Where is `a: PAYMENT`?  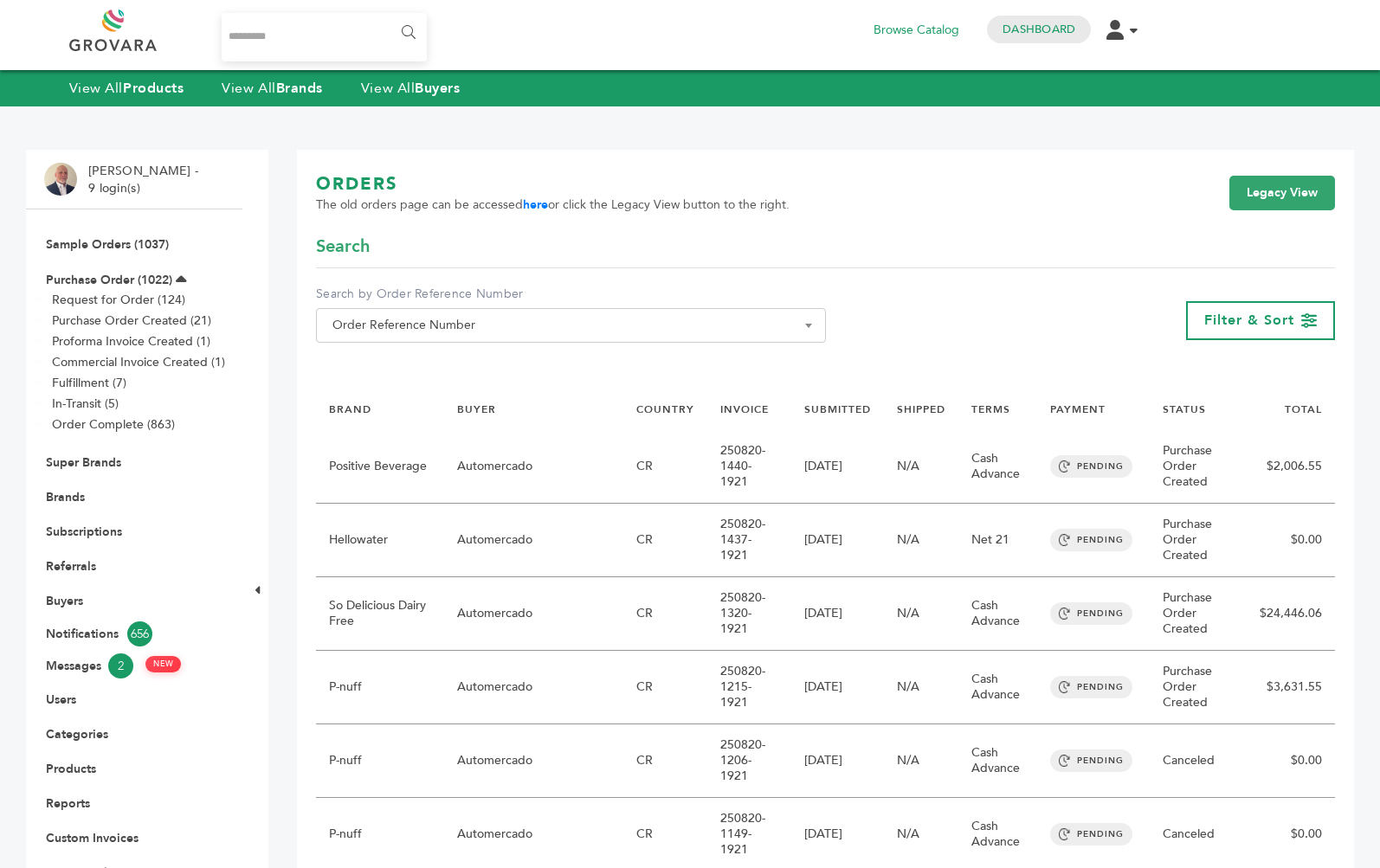
a: PAYMENT is located at coordinates (1078, 409).